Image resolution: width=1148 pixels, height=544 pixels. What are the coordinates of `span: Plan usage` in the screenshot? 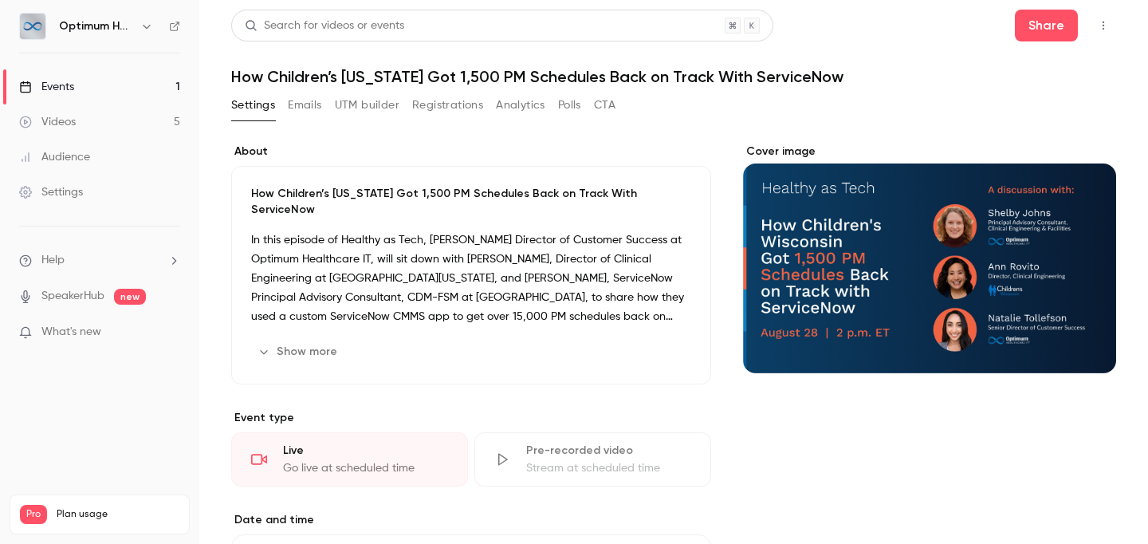 It's located at (118, 514).